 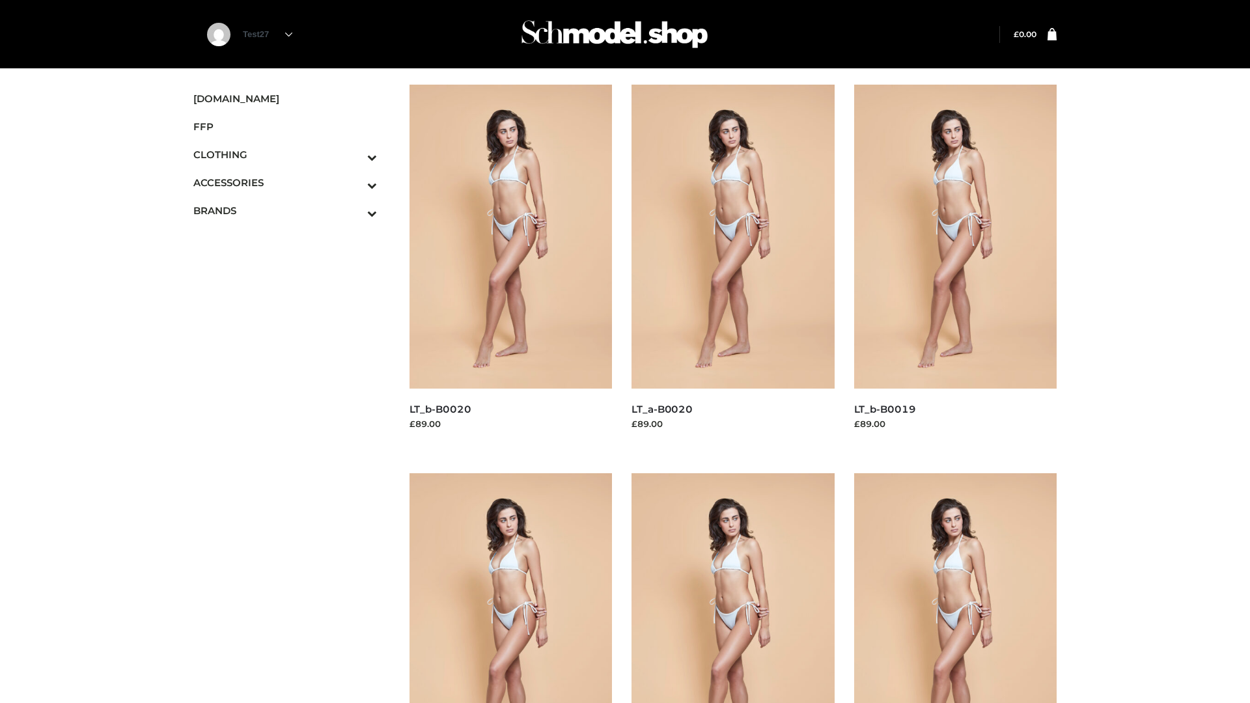 What do you see at coordinates (285, 154) in the screenshot?
I see `span: CLOTHING` at bounding box center [285, 154].